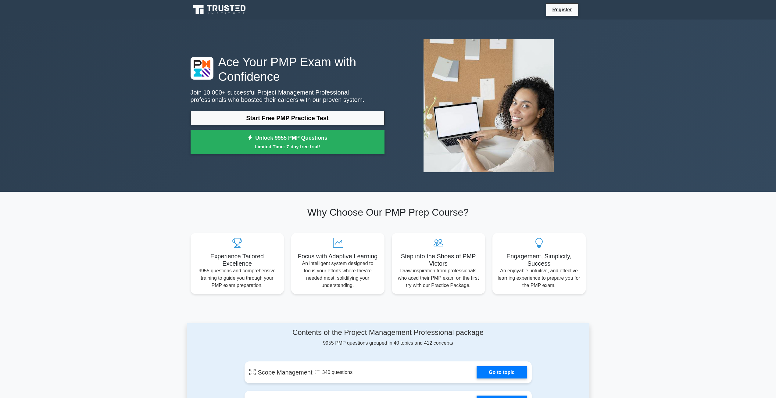 The image size is (776, 398). I want to click on h5: Experience Tailored Excellence, so click(237, 260).